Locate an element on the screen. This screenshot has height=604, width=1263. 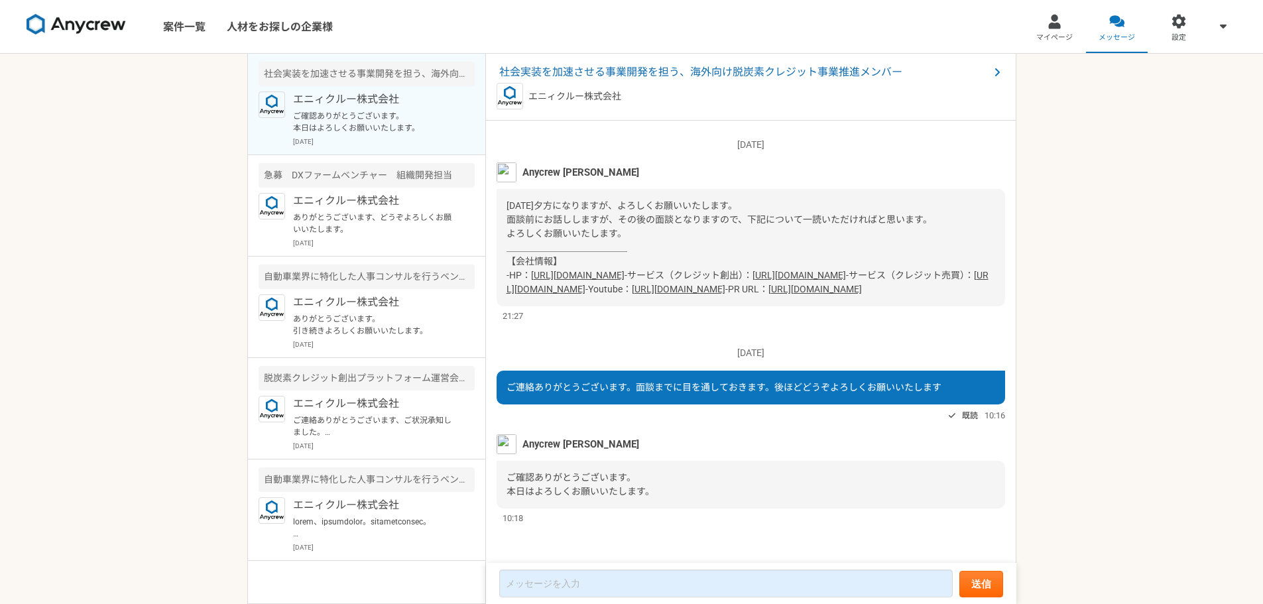
span: メッセージ is located at coordinates (1117, 38).